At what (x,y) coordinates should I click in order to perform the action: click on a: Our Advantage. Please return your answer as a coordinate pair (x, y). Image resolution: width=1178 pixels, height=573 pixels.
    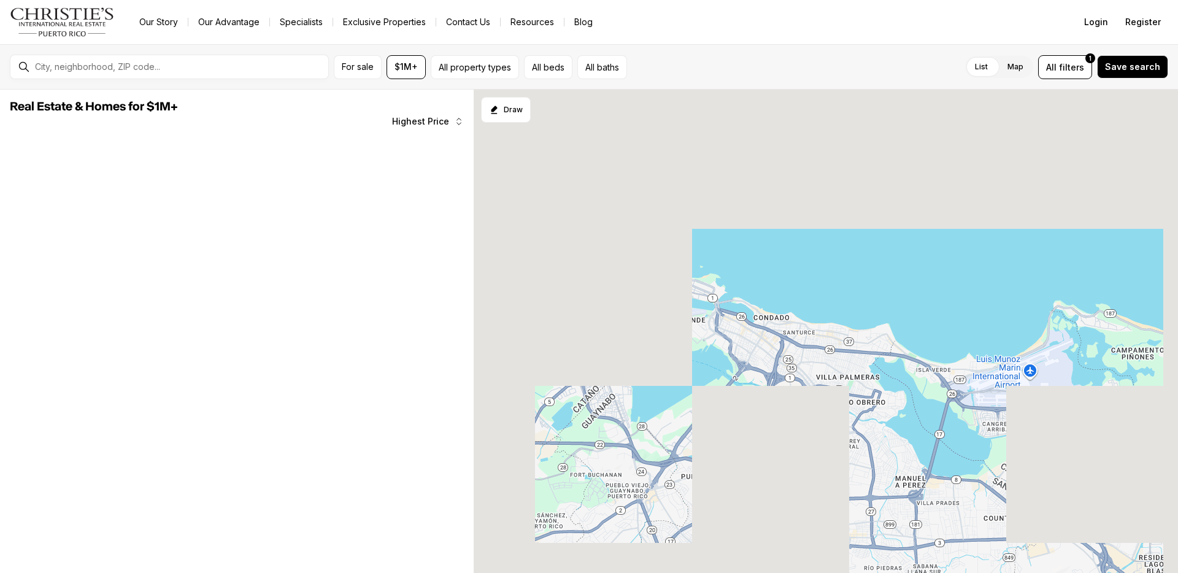
    Looking at the image, I should click on (229, 22).